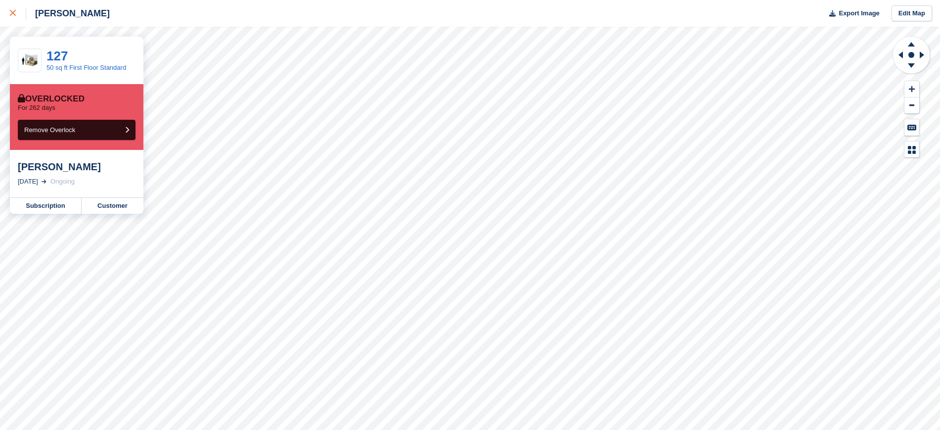 The height and width of the screenshot is (430, 940). Describe the element at coordinates (30, 60) in the screenshot. I see `img: 50-sqft-unit.jpg` at that location.